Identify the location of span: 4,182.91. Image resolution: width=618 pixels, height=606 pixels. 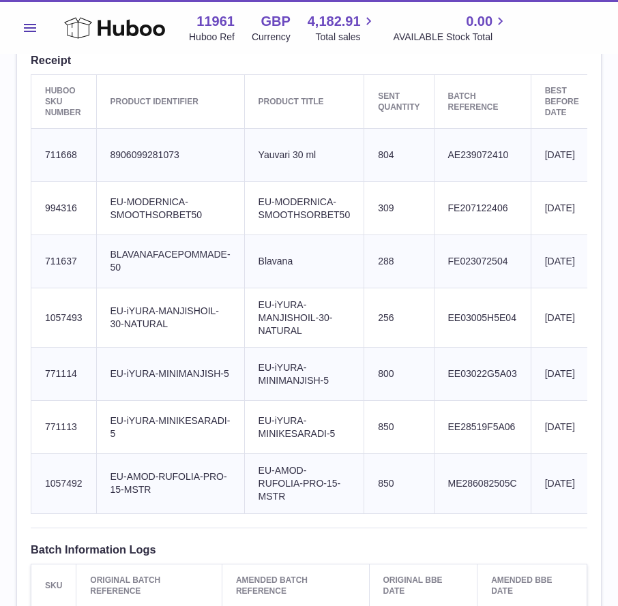
(334, 21).